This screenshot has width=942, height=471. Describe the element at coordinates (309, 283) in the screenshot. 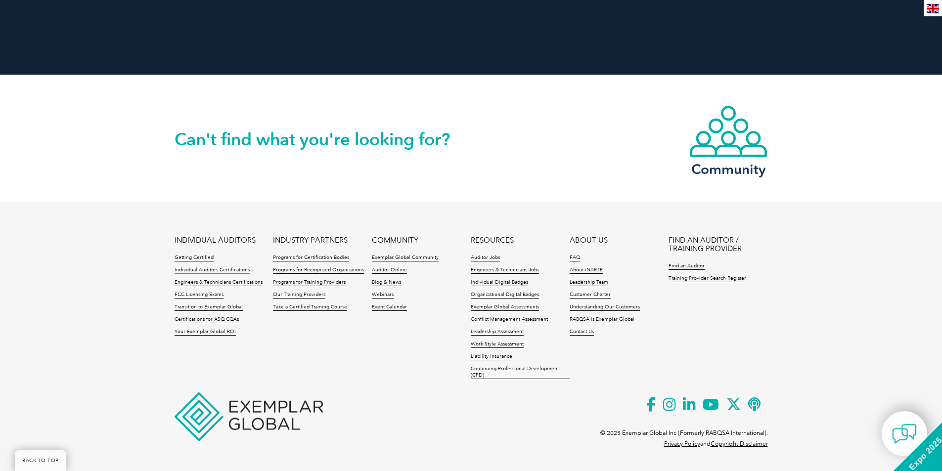

I see `a: Programs for Training Providers` at that location.